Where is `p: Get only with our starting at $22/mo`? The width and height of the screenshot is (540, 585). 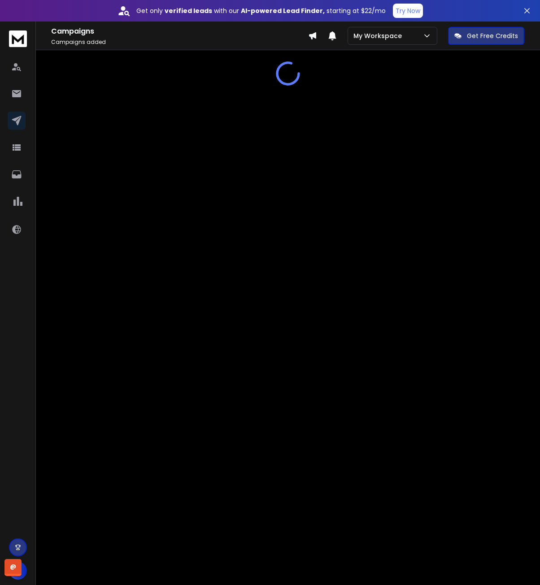 p: Get only with our starting at $22/mo is located at coordinates (261, 11).